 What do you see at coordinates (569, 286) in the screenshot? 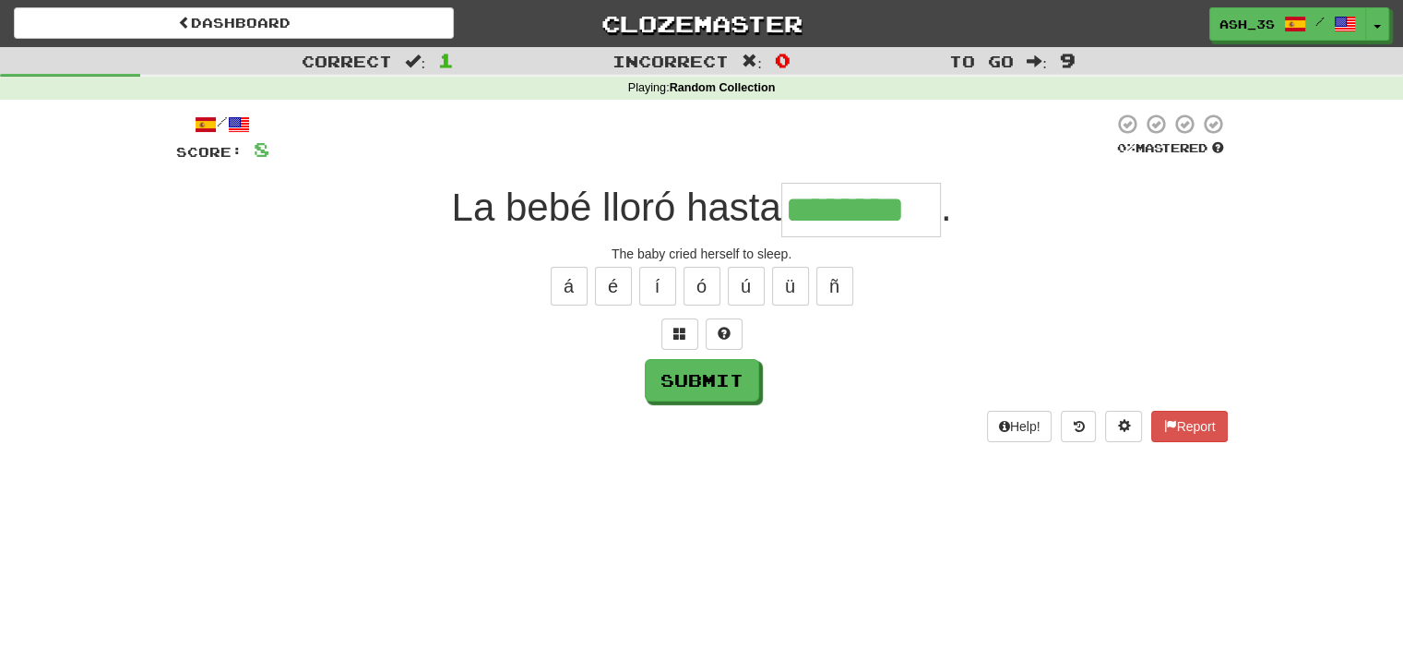
I see `button: á` at bounding box center [569, 286].